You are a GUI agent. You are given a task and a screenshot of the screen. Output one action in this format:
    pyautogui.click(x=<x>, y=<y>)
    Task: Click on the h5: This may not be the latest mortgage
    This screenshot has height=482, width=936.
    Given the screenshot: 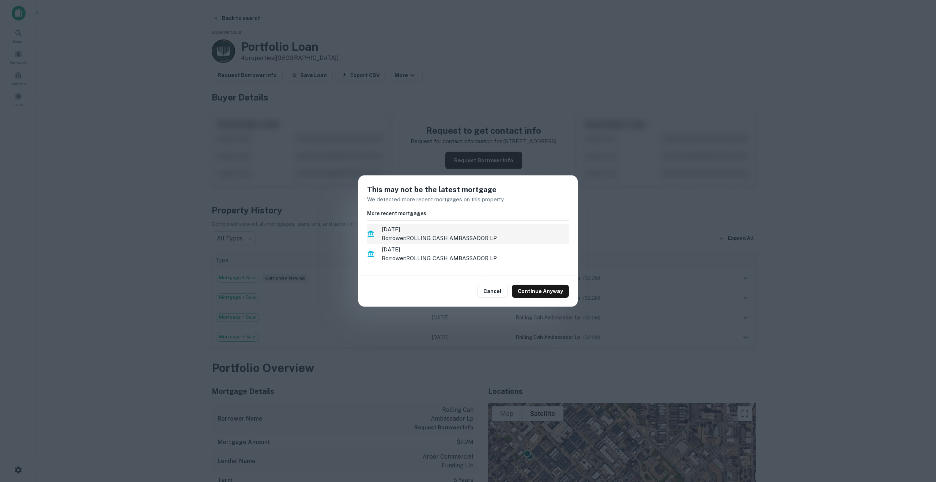 What is the action you would take?
    pyautogui.click(x=468, y=190)
    